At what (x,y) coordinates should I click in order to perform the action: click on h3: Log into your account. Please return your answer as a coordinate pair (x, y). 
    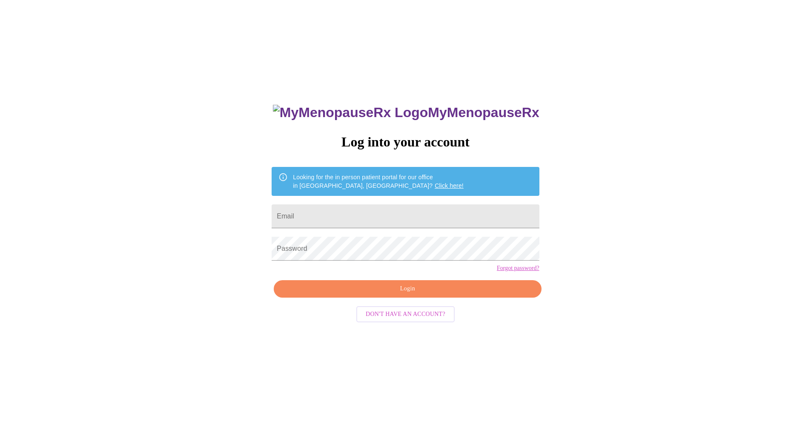
    Looking at the image, I should click on (405, 142).